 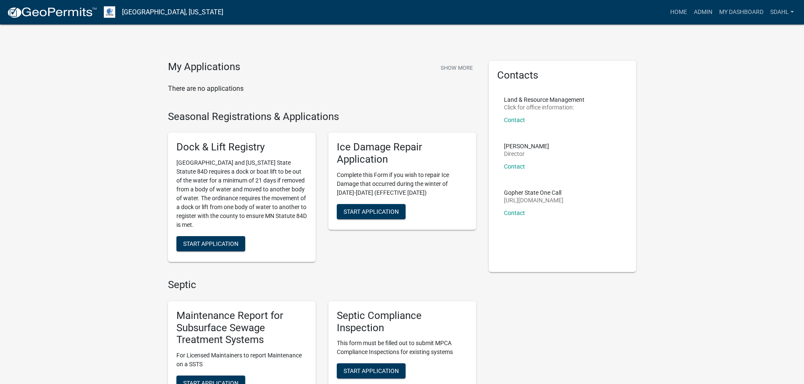 I want to click on p: Click for office information:, so click(x=544, y=107).